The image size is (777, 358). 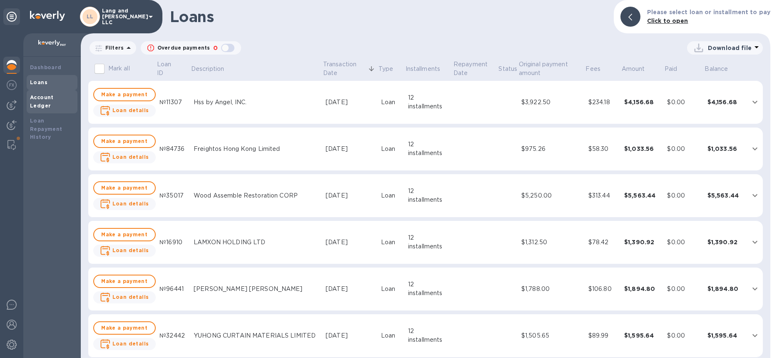 I want to click on div: Unpin categories, so click(x=12, y=17).